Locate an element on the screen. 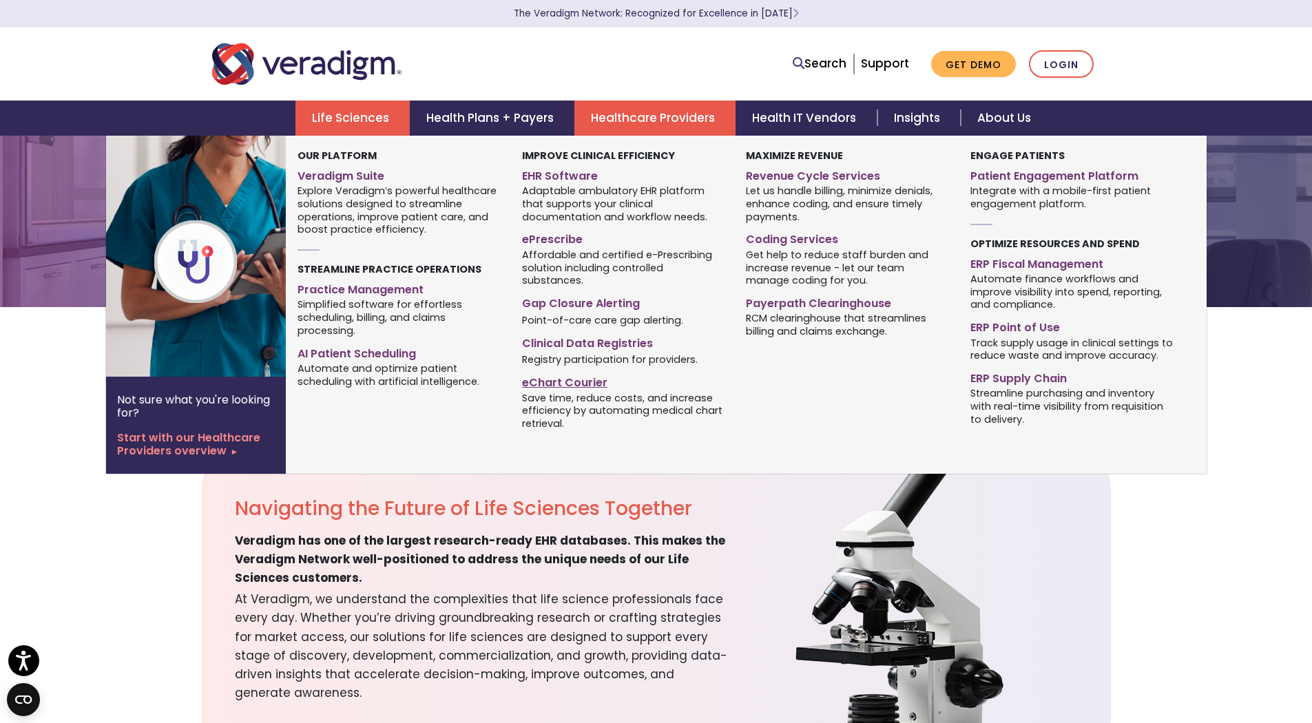  span: Learn More is located at coordinates (796, 13).